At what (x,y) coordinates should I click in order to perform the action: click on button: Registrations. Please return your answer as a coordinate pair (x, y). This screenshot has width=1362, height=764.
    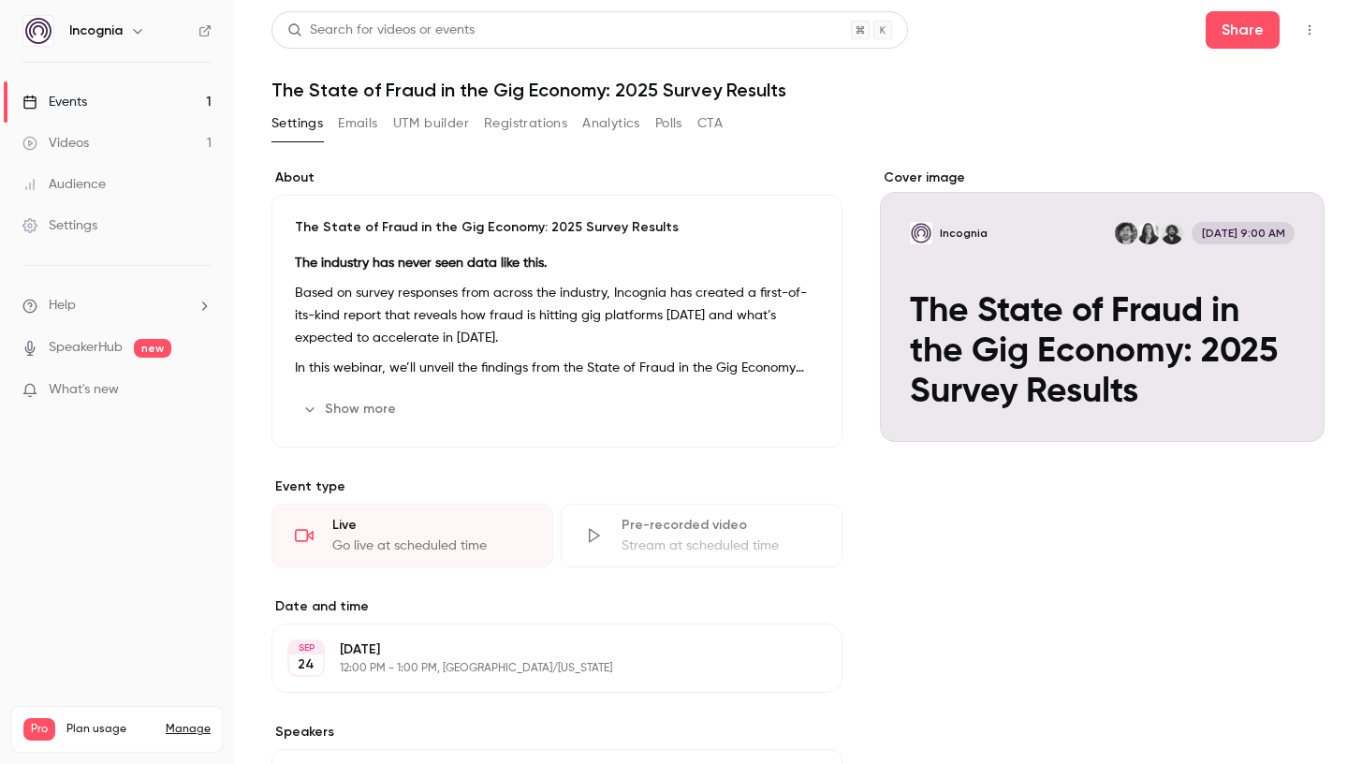
    Looking at the image, I should click on (525, 124).